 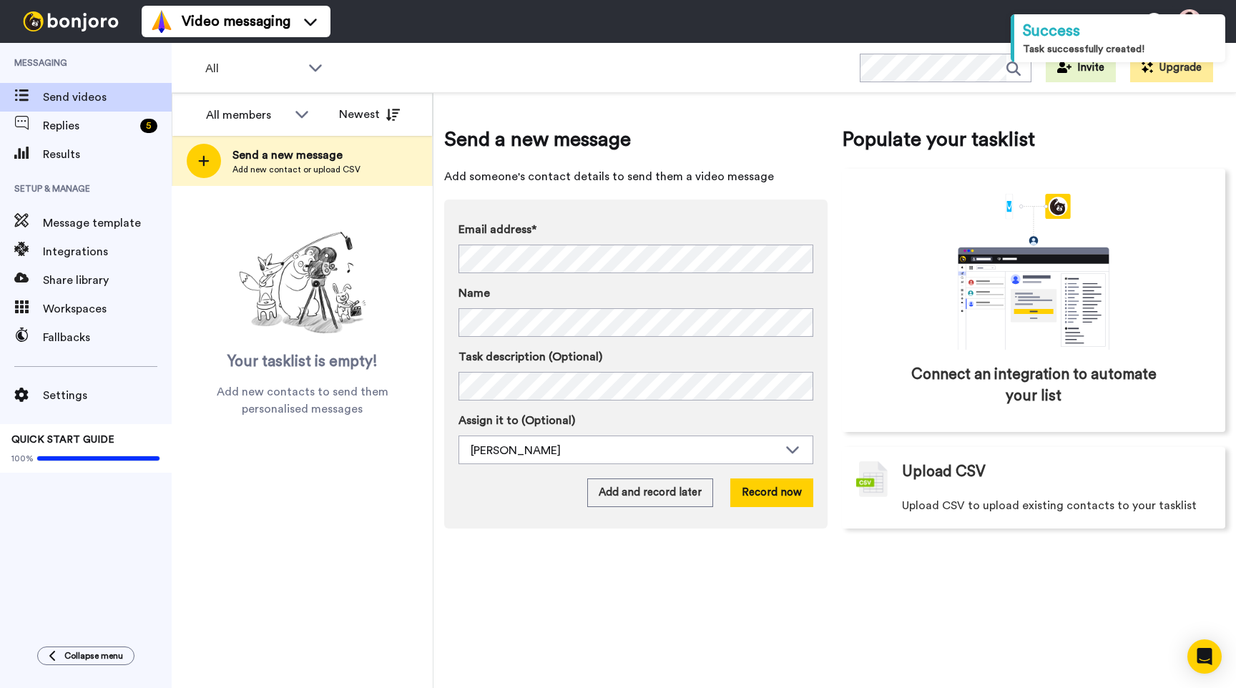 What do you see at coordinates (1081, 68) in the screenshot?
I see `a: Invite` at bounding box center [1081, 68].